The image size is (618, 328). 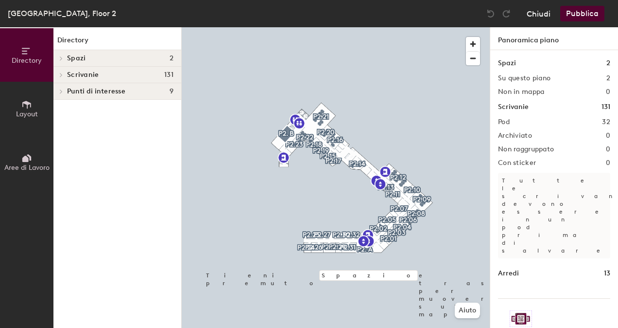 I want to click on h1: Scrivanie, so click(x=513, y=107).